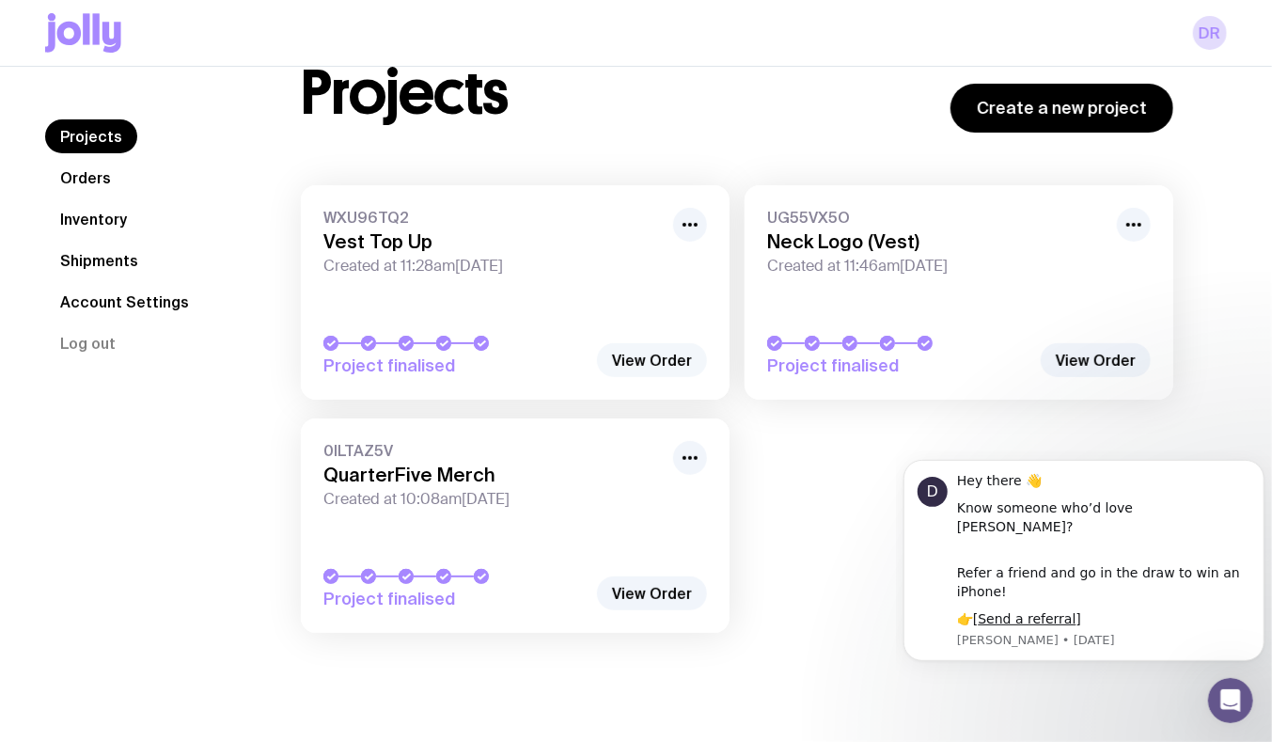  I want to click on a: Orders, so click(86, 178).